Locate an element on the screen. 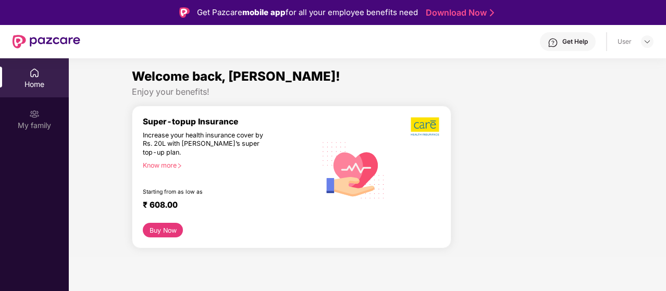  img: svg+xml;base64,PHN2ZyB3aWR0aD0iMjAiIGhlaWdodD0iMjAiIHZpZXdCb3g9IjAgMCAyMCAyMCIgZmlsbD0ibm9uZSIgeG... is located at coordinates (34, 114).